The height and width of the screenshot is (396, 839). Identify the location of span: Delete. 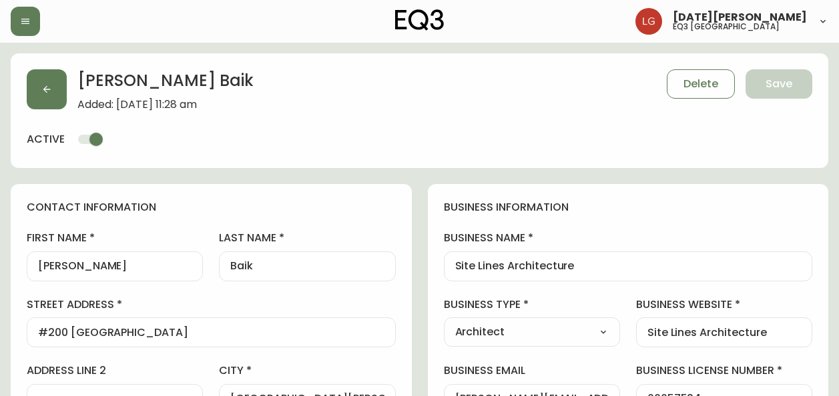
(701, 84).